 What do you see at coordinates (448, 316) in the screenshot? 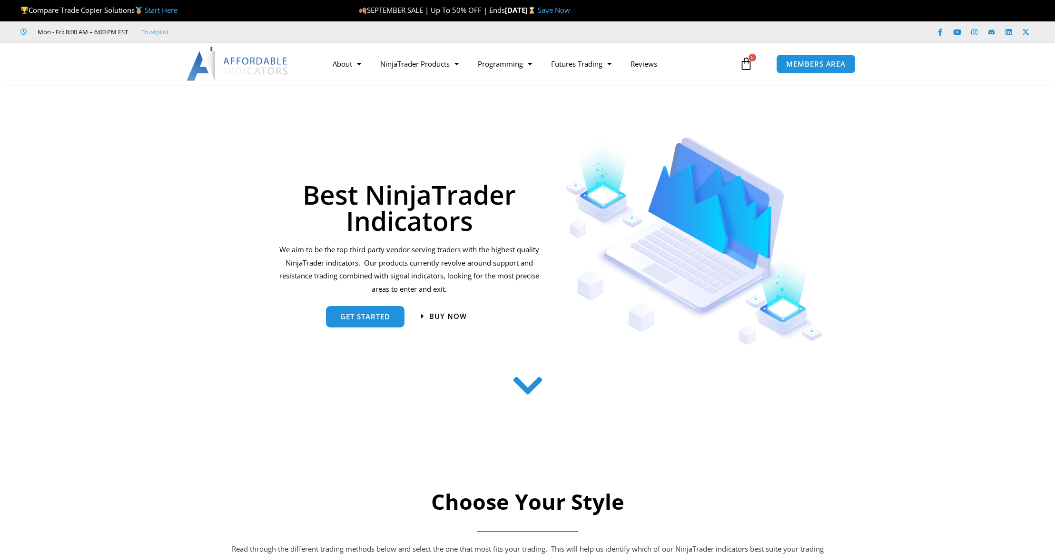
I see `span: Buy now` at bounding box center [448, 316].